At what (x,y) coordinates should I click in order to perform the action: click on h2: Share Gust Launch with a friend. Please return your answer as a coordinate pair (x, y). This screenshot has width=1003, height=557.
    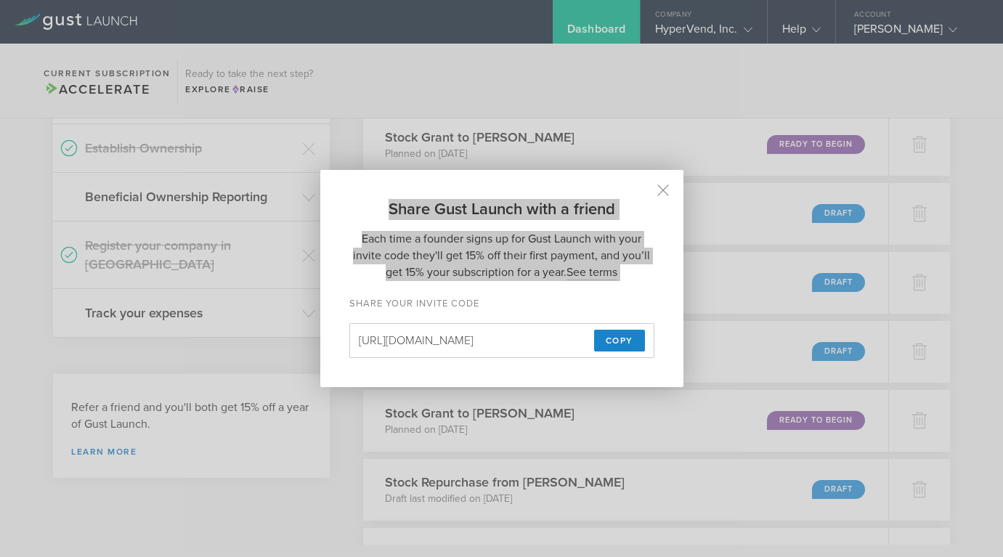
    Looking at the image, I should click on (502, 195).